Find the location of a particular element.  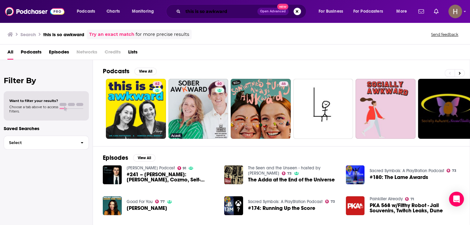

span: #174: Running Up the Score is located at coordinates (282, 208).